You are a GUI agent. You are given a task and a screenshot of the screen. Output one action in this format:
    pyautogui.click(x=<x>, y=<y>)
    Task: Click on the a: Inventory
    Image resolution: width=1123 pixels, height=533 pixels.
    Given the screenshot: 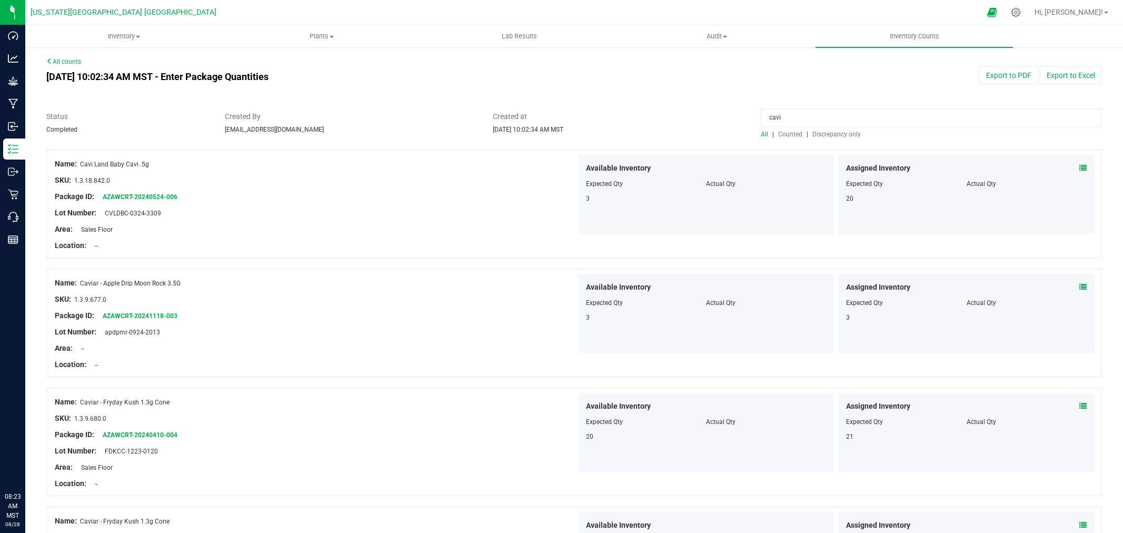 What is the action you would take?
    pyautogui.click(x=124, y=36)
    